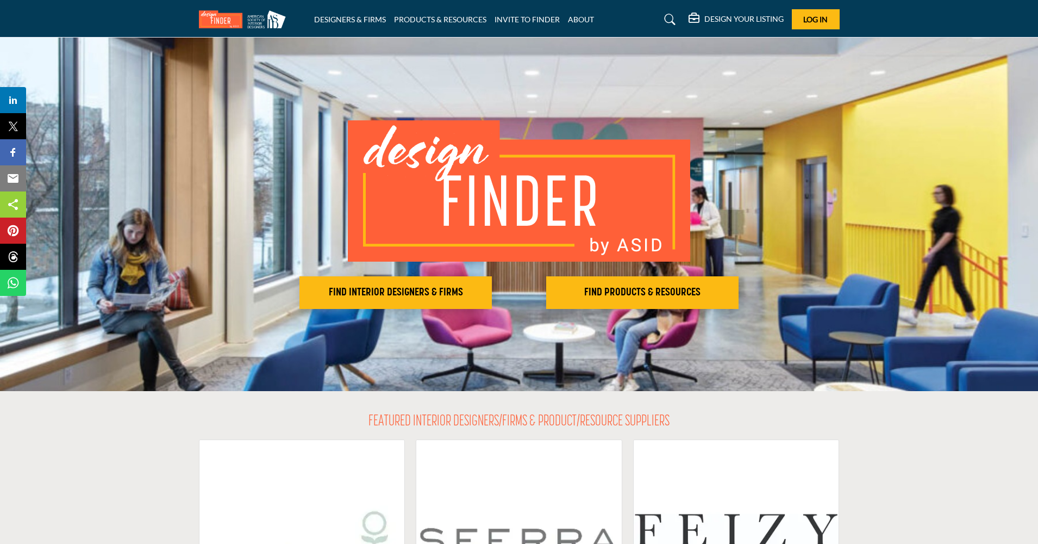 The width and height of the screenshot is (1038, 544). What do you see at coordinates (744, 19) in the screenshot?
I see `h5: DESIGN YOUR LISTING` at bounding box center [744, 19].